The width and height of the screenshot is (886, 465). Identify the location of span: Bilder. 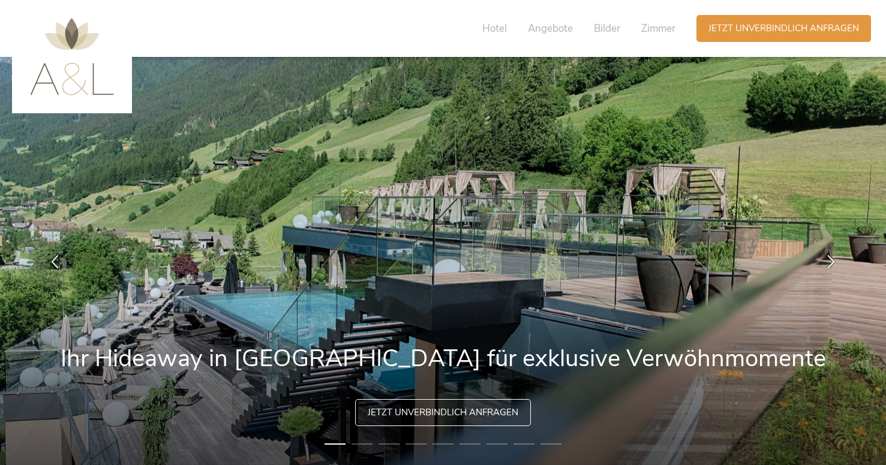
(607, 28).